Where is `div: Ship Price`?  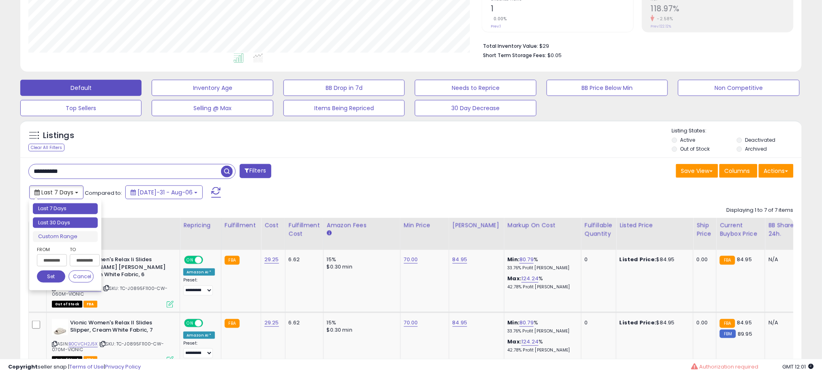
div: Ship Price is located at coordinates (705, 230).